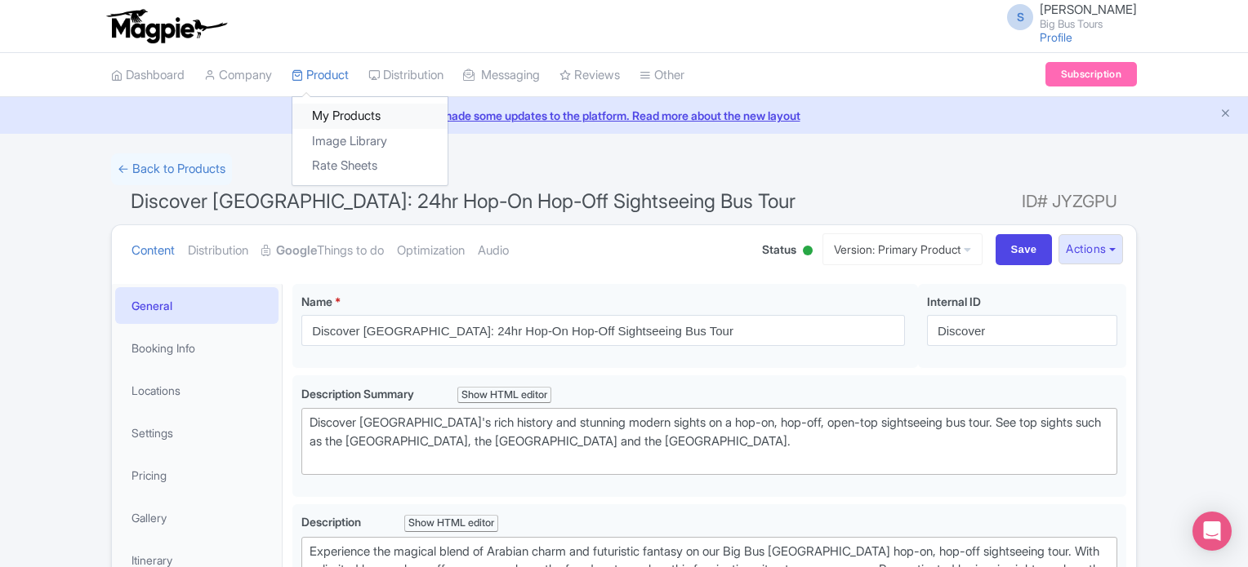 The image size is (1248, 567). What do you see at coordinates (1212, 532) in the screenshot?
I see `div: Open Intercom Messenger` at bounding box center [1212, 532].